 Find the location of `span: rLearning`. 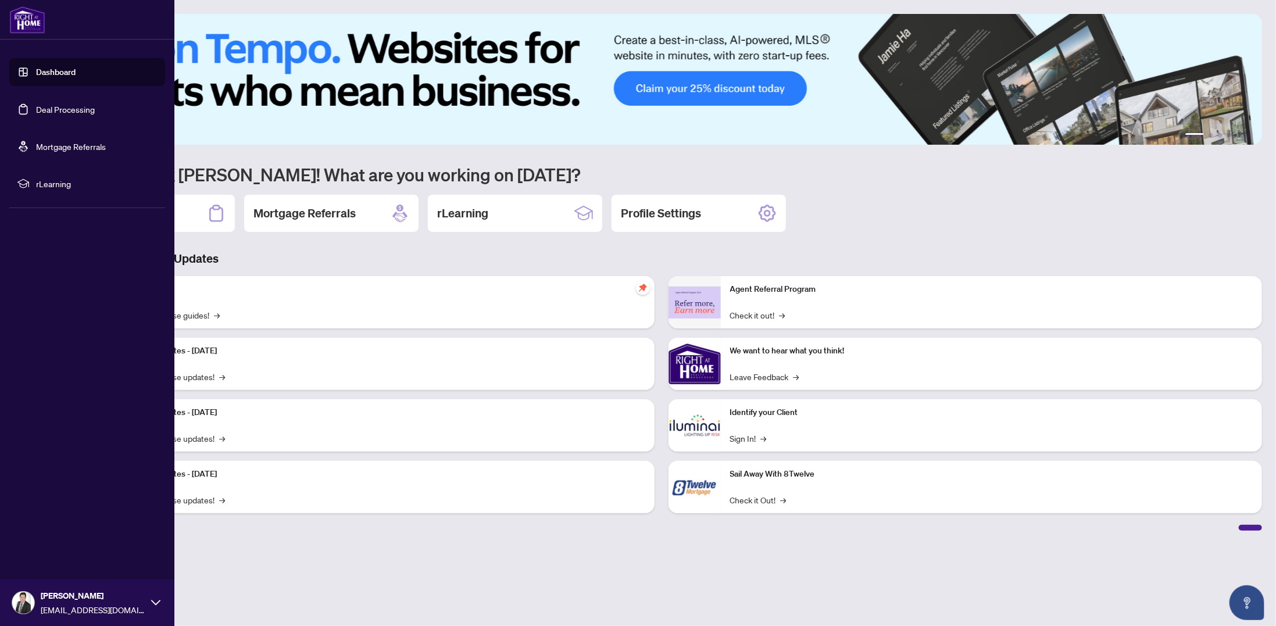

span: rLearning is located at coordinates (97, 184).